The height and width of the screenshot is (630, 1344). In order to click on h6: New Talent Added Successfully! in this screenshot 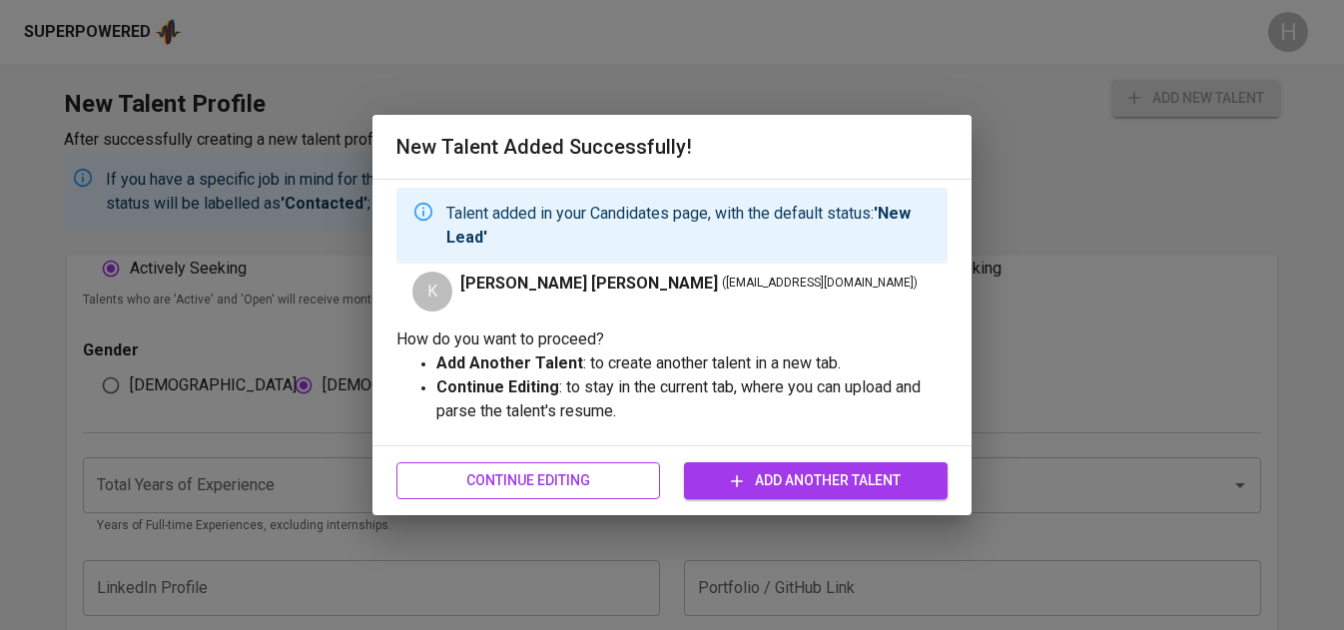, I will do `click(672, 147)`.